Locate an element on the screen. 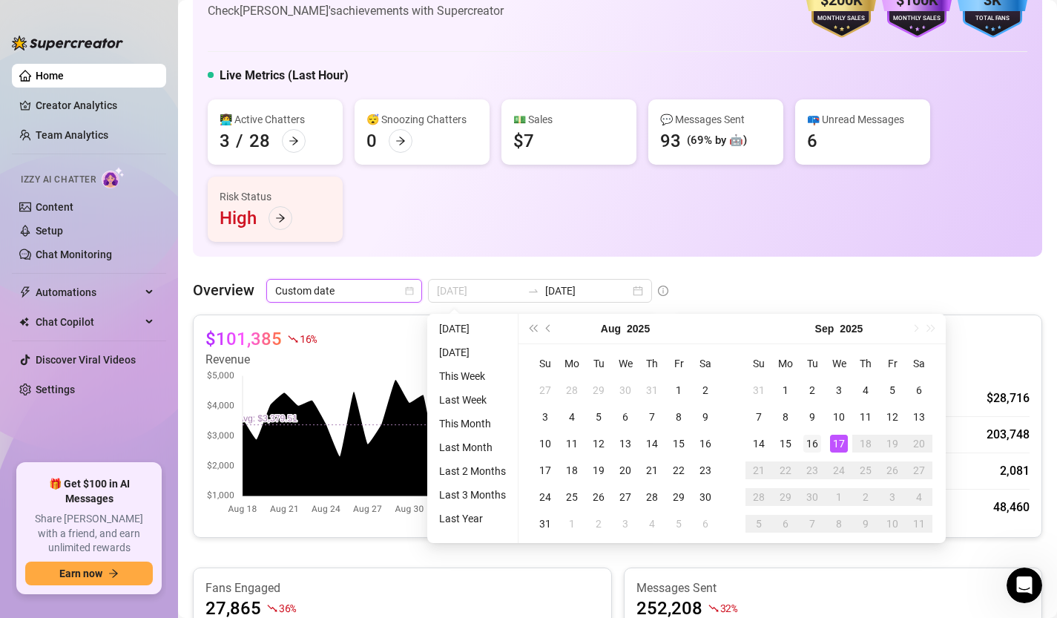 This screenshot has height=618, width=1057. td: 2025-09-29 is located at coordinates (785, 497).